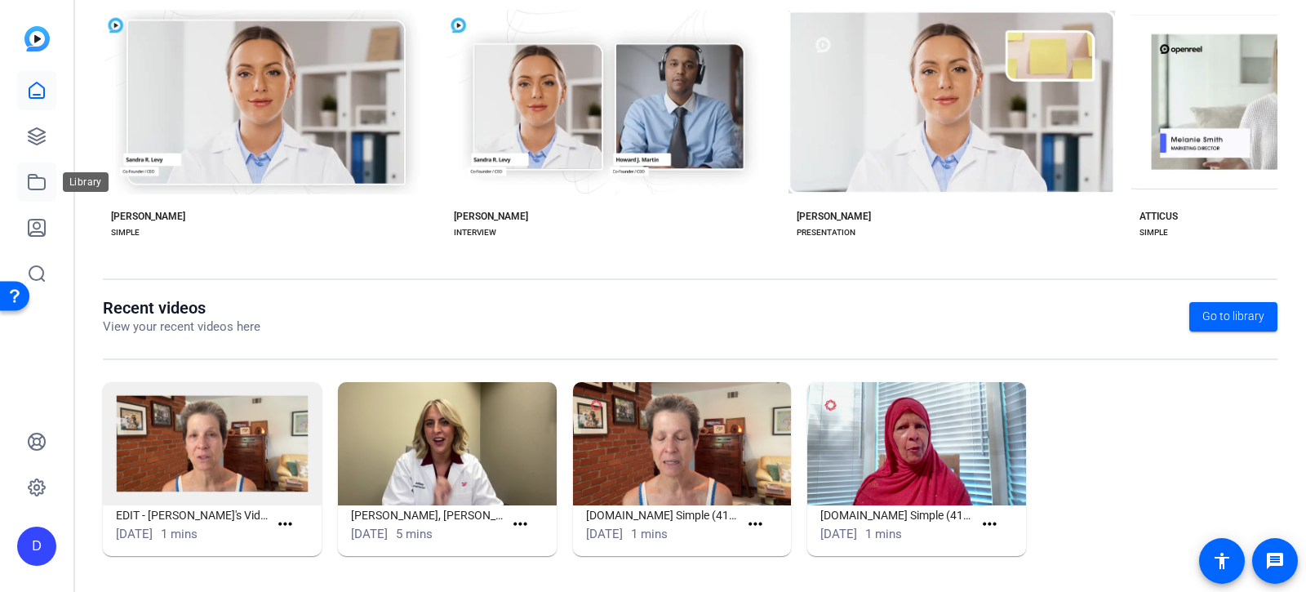  Describe the element at coordinates (1275, 561) in the screenshot. I see `mat-icon: message` at that location.